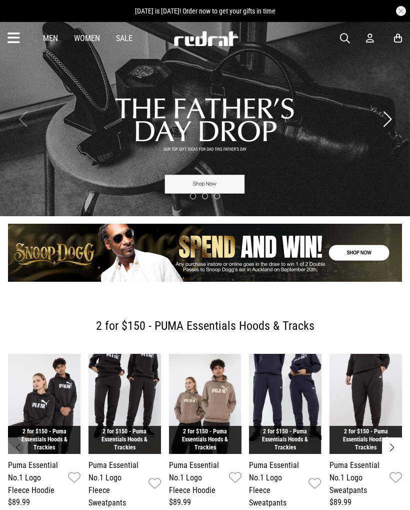  I want to click on img: Puma Essential No.1 Logo Fleece Sweatpants in Blue, so click(285, 404).